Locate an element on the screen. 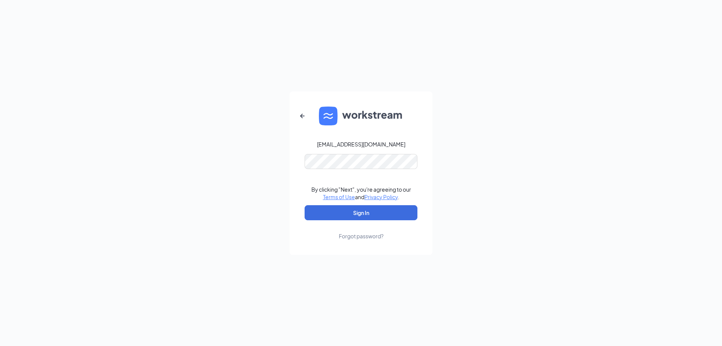  img: WS logo and Workstream text is located at coordinates (361, 116).